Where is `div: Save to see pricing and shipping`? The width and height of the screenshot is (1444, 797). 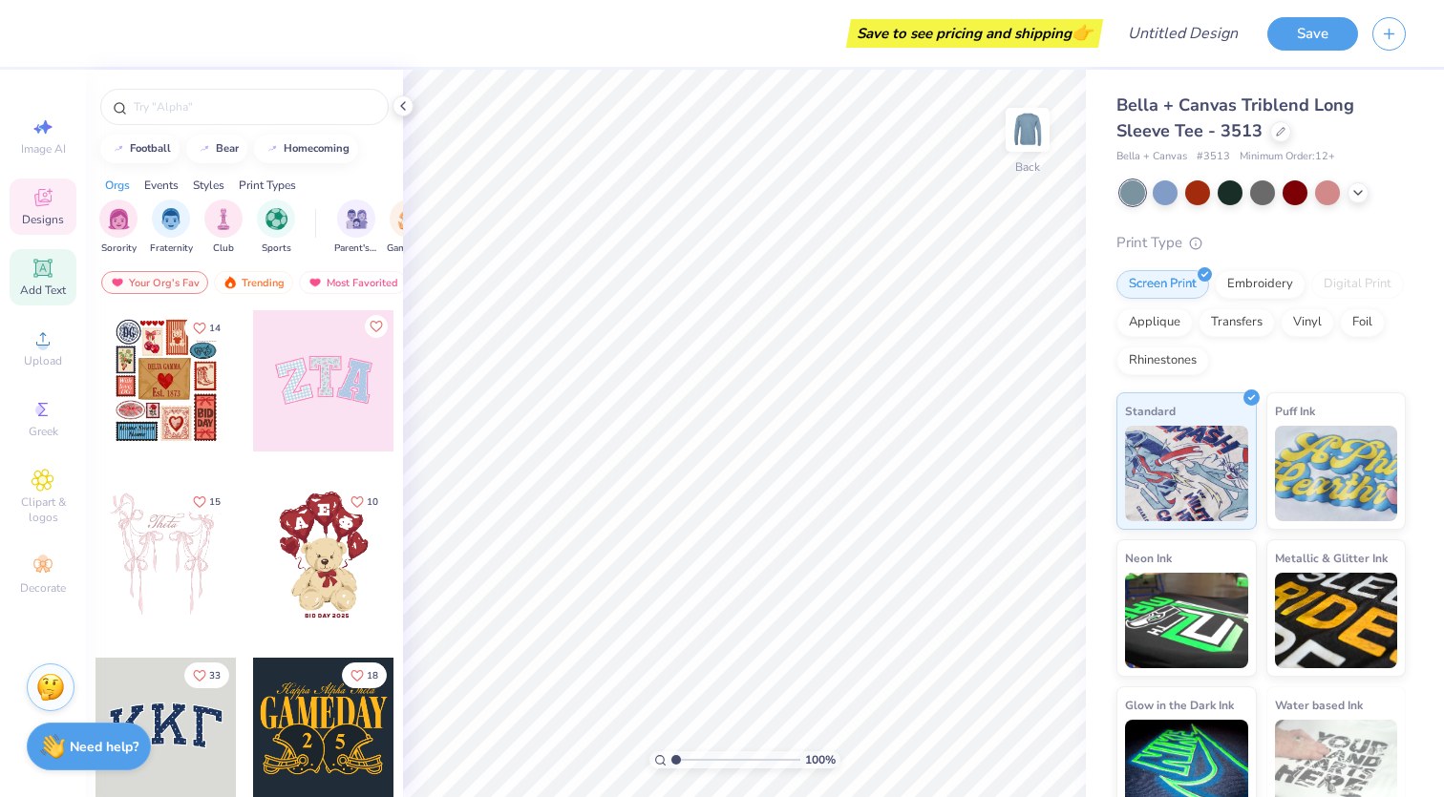
div: Save to see pricing and shipping is located at coordinates (974, 33).